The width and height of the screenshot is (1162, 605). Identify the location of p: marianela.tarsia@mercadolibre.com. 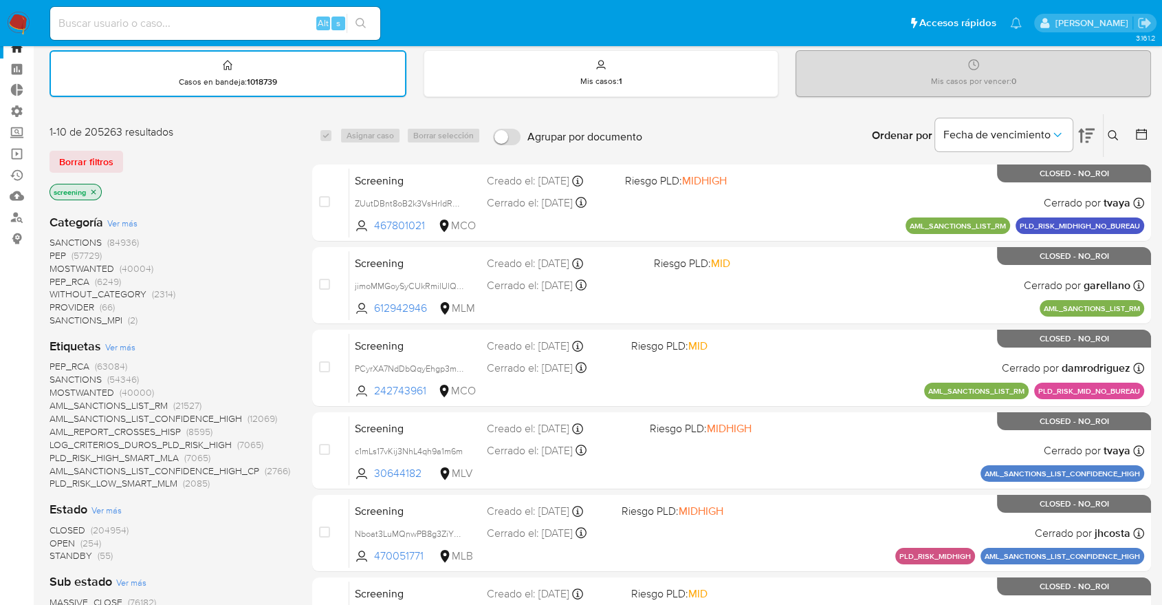
(1094, 23).